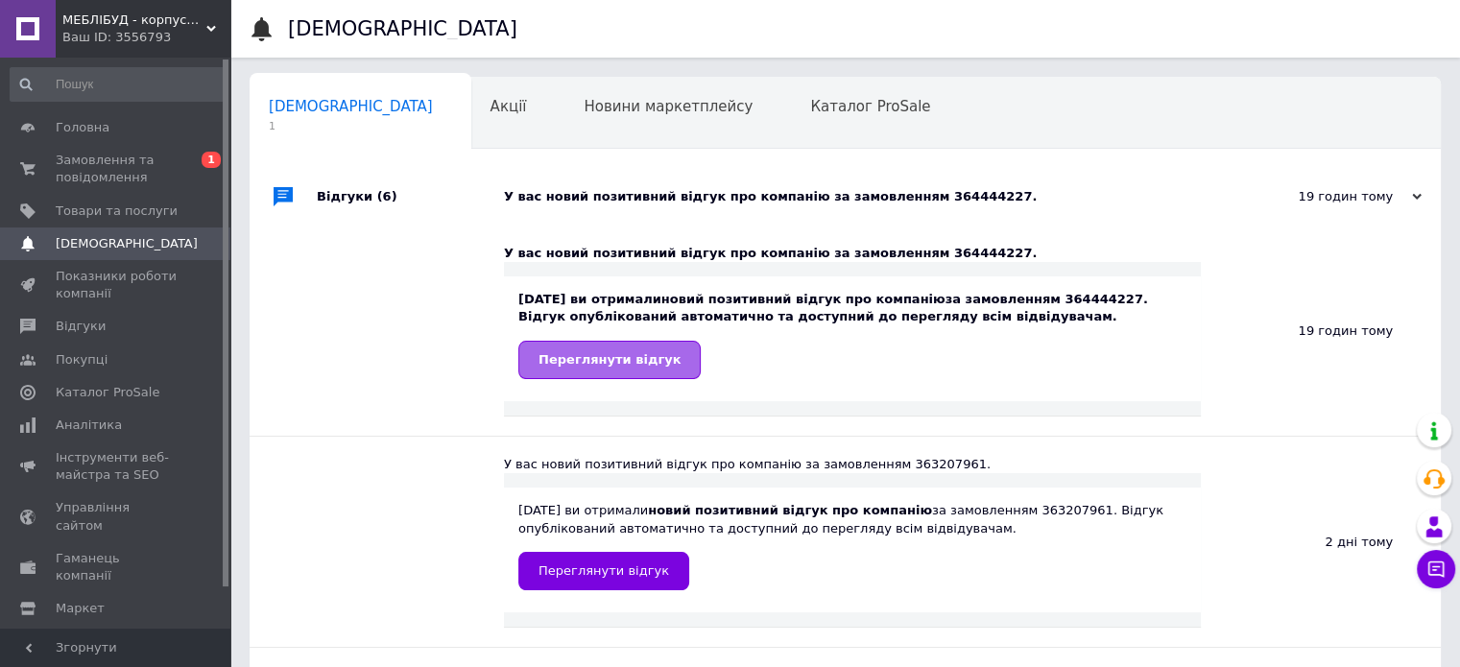 This screenshot has width=1460, height=667. What do you see at coordinates (82, 360) in the screenshot?
I see `span: Покупці` at bounding box center [82, 360].